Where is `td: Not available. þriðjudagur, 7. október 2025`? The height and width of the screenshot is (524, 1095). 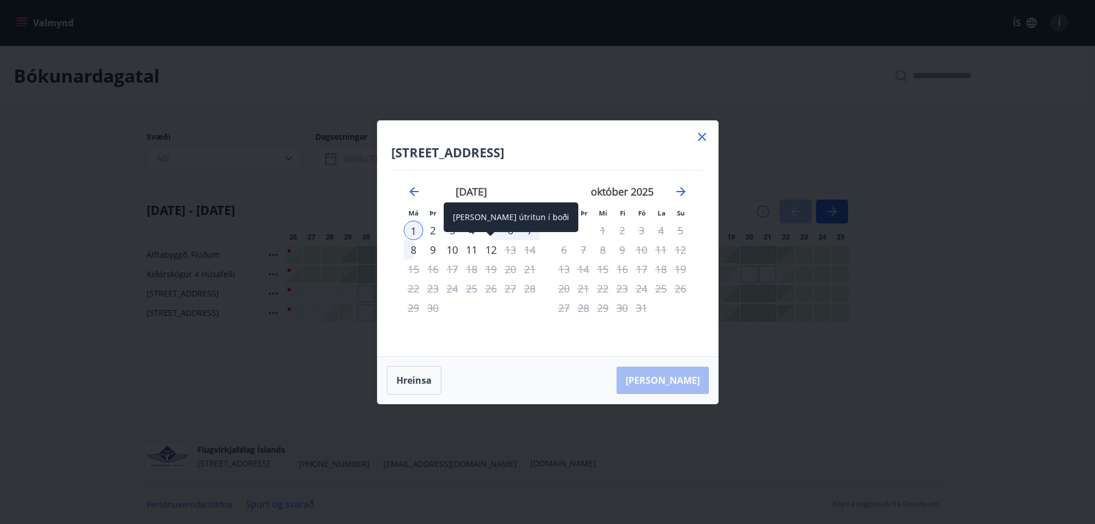
td: Not available. þriðjudagur, 7. október 2025 is located at coordinates (583, 250).